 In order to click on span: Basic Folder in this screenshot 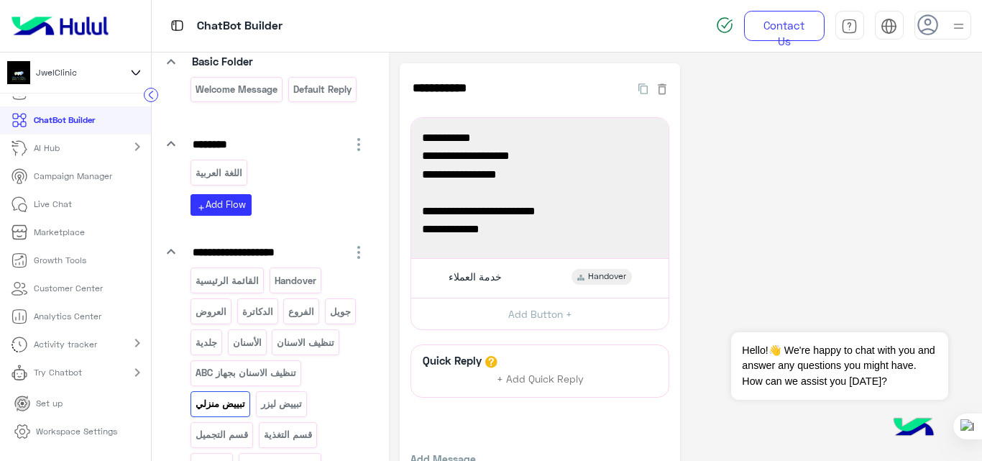, I will do `click(222, 61)`.